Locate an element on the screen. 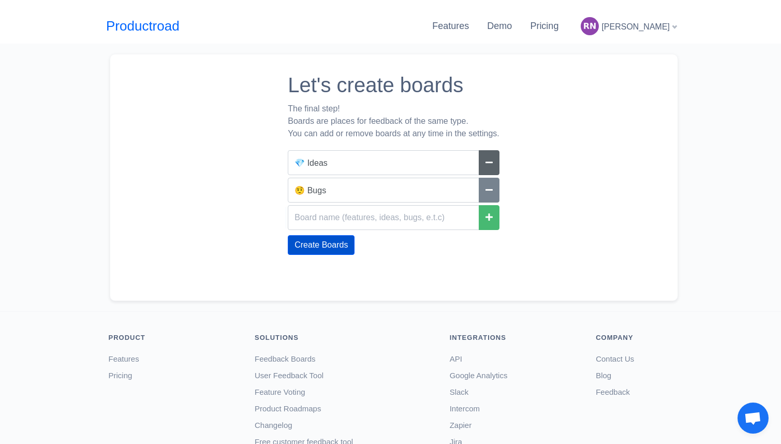 This screenshot has height=444, width=781. div: Integrations is located at coordinates (515, 338).